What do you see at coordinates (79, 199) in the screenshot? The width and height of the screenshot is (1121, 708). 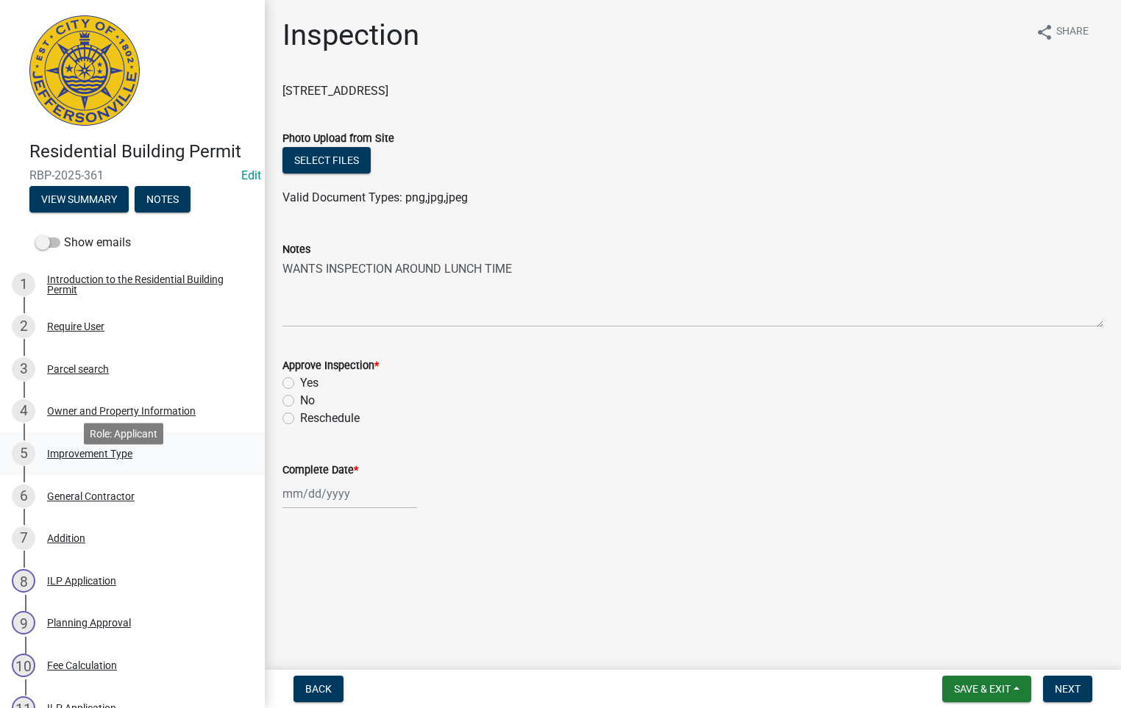 I see `button: View Summary` at bounding box center [79, 199].